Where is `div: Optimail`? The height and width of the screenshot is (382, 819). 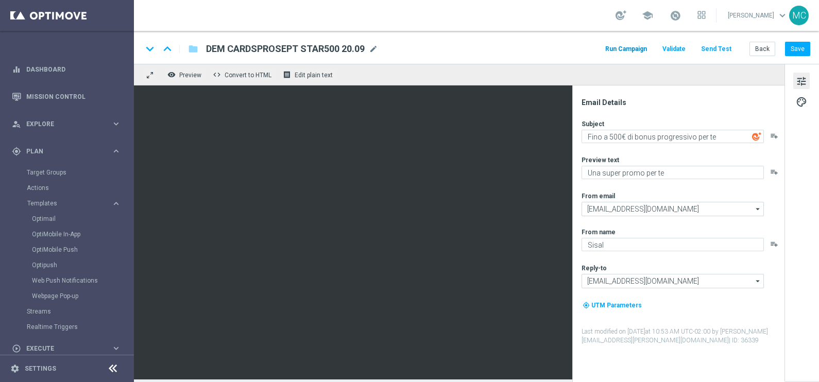 div: Optimail is located at coordinates (82, 219).